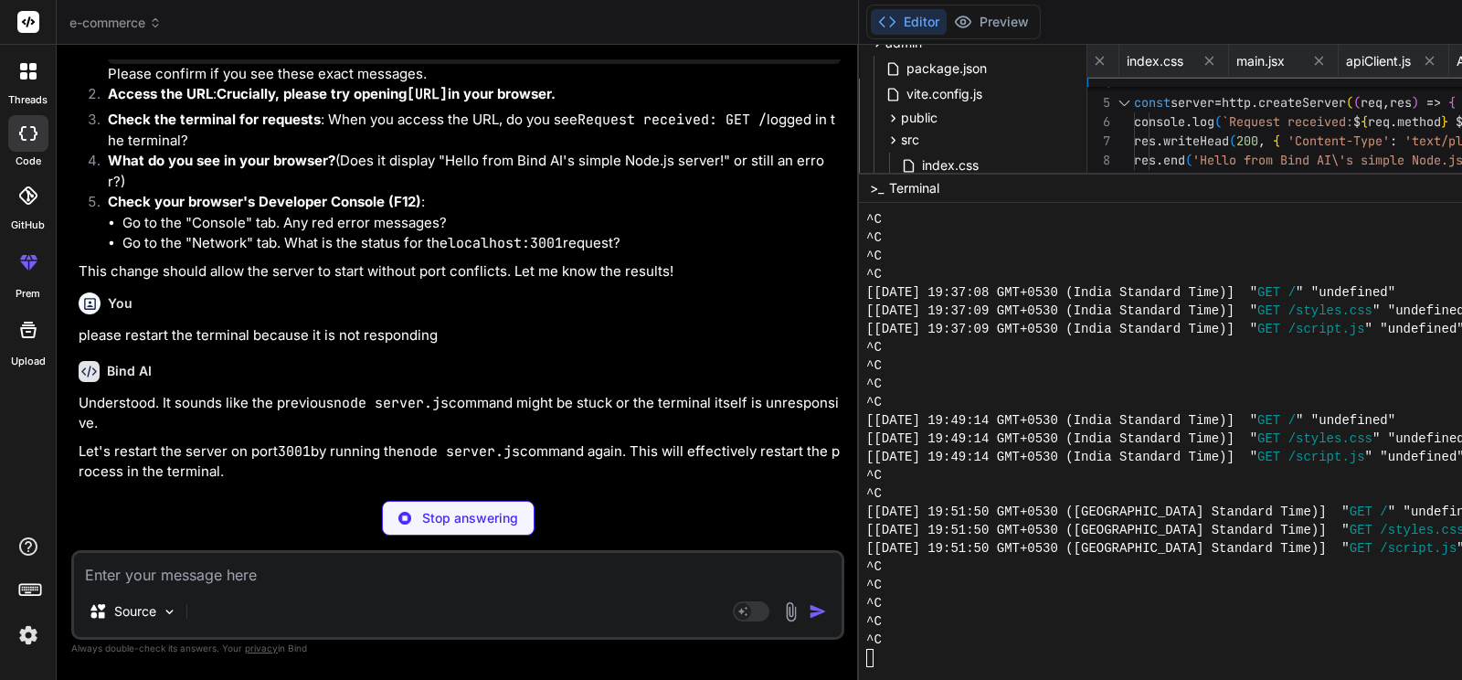 The image size is (1462, 680). What do you see at coordinates (1099, 160) in the screenshot?
I see `div: 8` at bounding box center [1099, 160].